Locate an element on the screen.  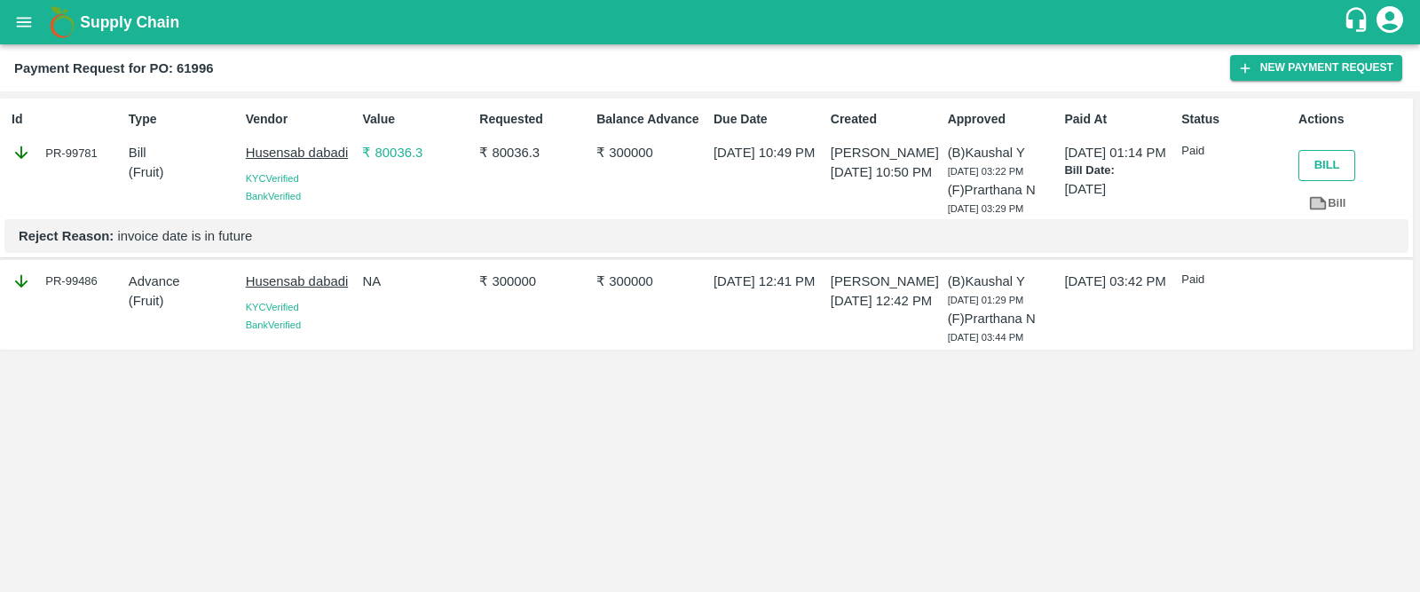
a: Supply Chain is located at coordinates (711, 22).